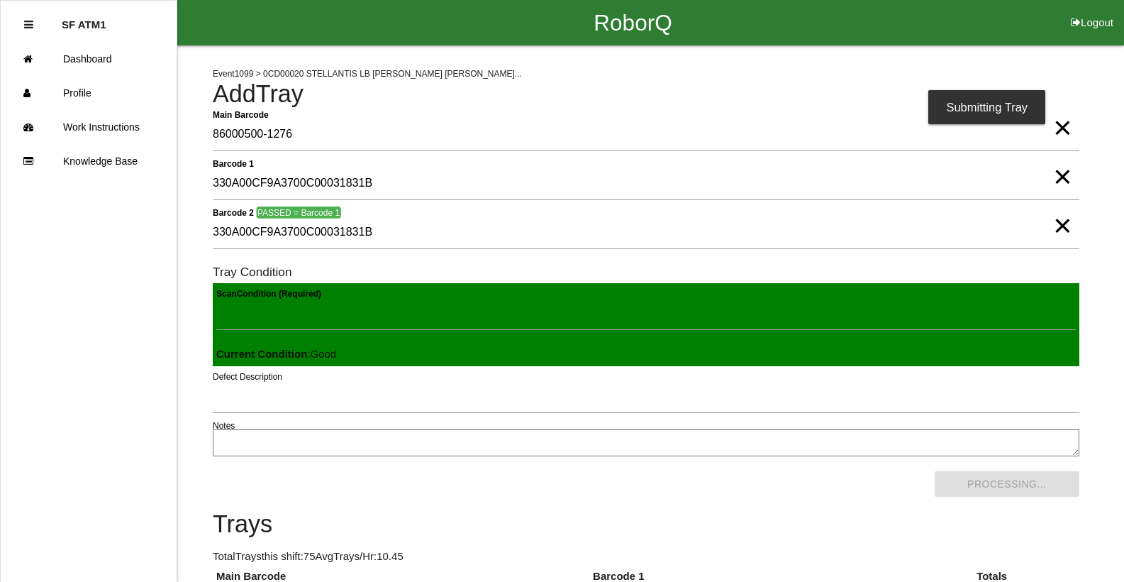  Describe the element at coordinates (248, 377) in the screenshot. I see `label: Defect Description` at that location.